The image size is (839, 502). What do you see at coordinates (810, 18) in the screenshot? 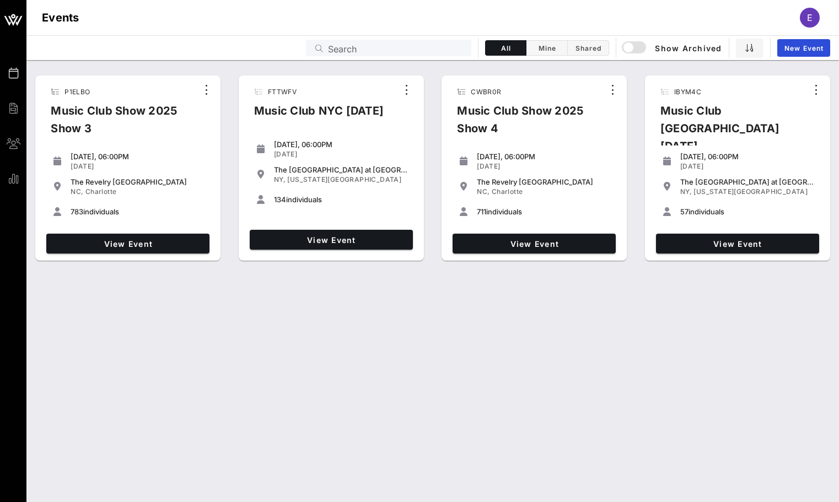
I see `div: E` at bounding box center [810, 18].